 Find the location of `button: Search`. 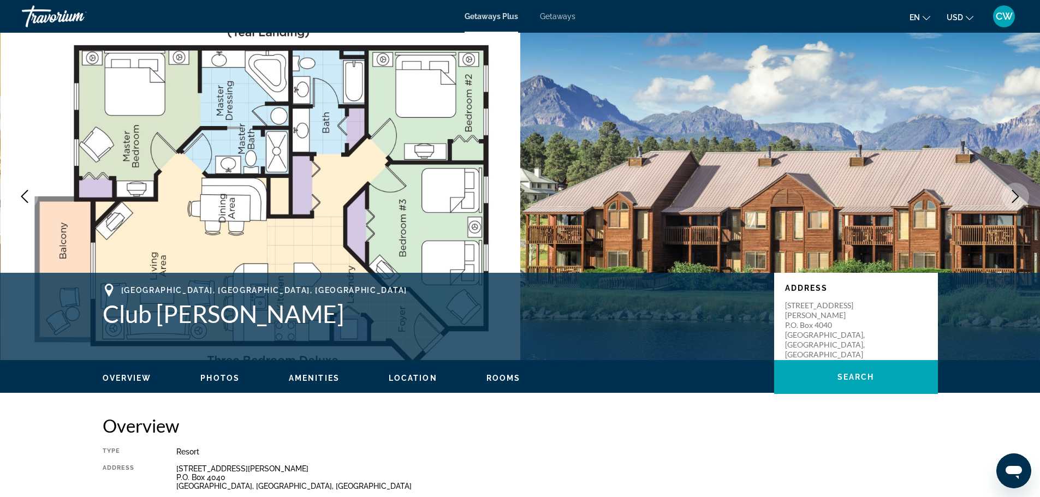

button: Search is located at coordinates (856, 377).